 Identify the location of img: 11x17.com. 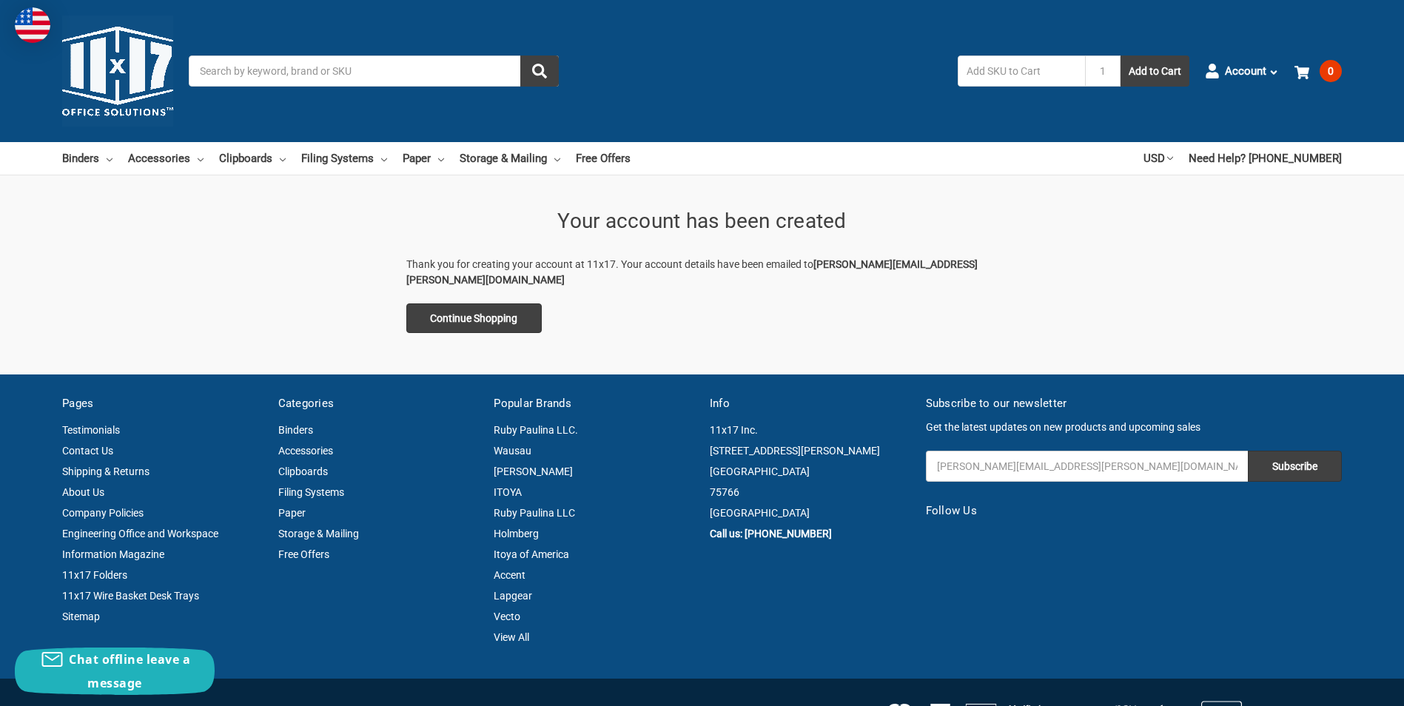
(118, 71).